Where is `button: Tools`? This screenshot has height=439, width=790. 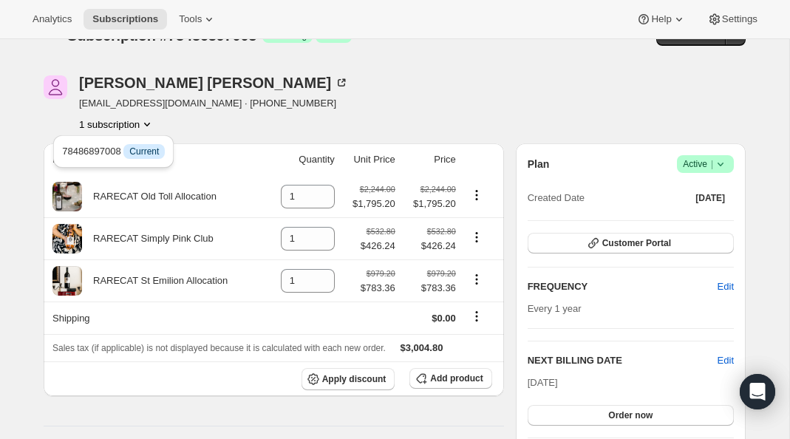 button: Tools is located at coordinates (197, 19).